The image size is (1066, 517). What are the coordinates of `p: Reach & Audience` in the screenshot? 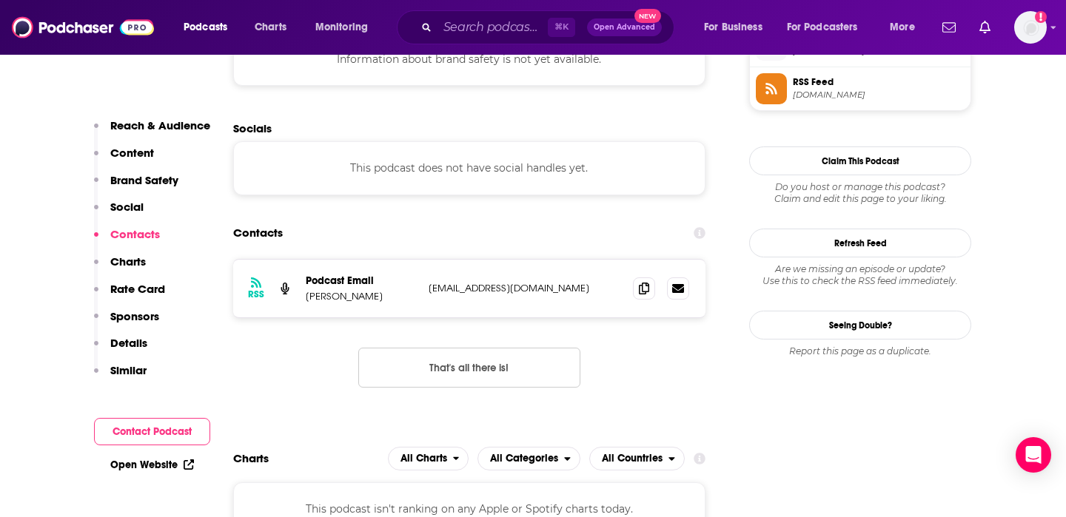 It's located at (160, 125).